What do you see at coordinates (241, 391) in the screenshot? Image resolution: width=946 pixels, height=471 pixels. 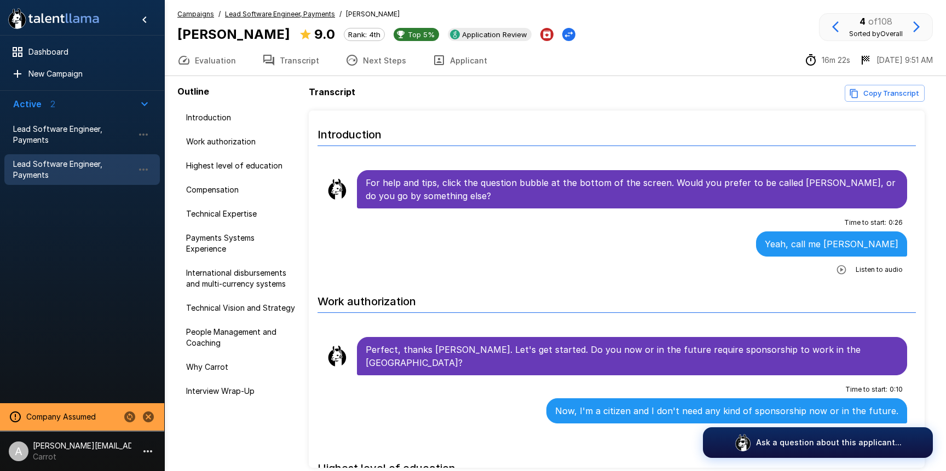 I see `div: Interview Wrap-Up` at bounding box center [241, 391].